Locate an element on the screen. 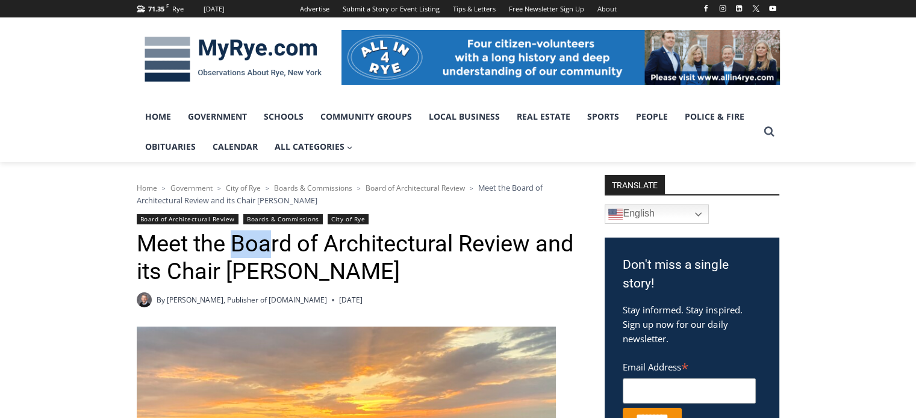 This screenshot has width=916, height=418. button: Child menu of All Categories is located at coordinates (314, 147).